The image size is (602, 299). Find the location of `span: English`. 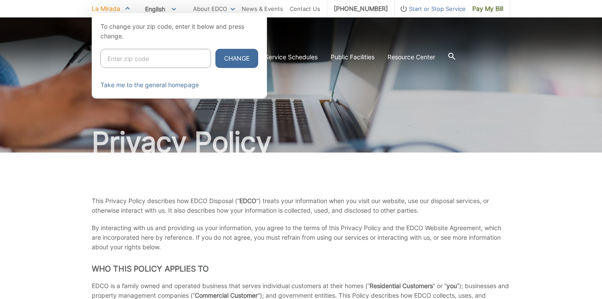

span: English is located at coordinates (160, 9).